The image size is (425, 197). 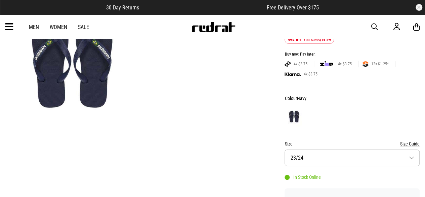 What do you see at coordinates (294, 40) in the screenshot?
I see `b: 49% off` at bounding box center [294, 40].